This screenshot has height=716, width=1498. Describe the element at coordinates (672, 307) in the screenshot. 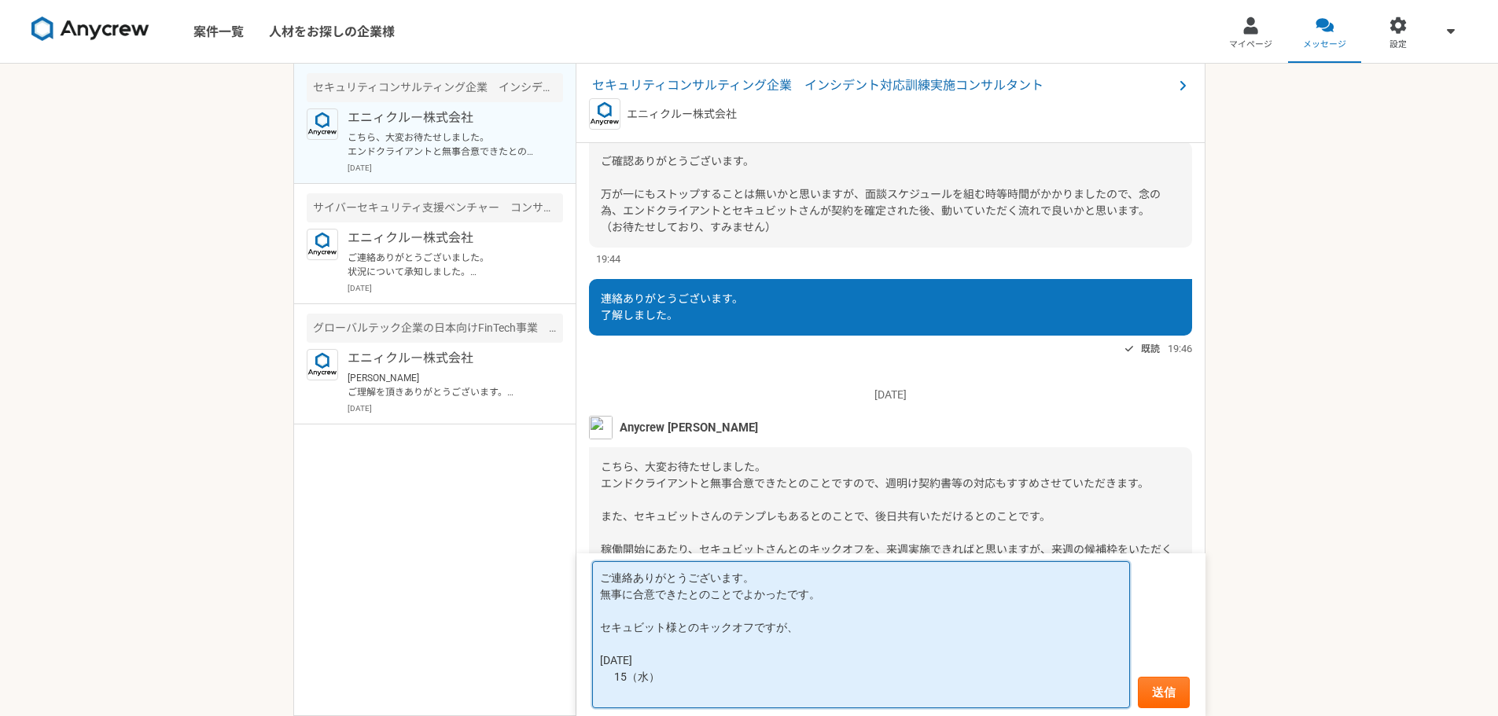

I see `span: 連絡ありがとうございます。 了解しました。` at that location.